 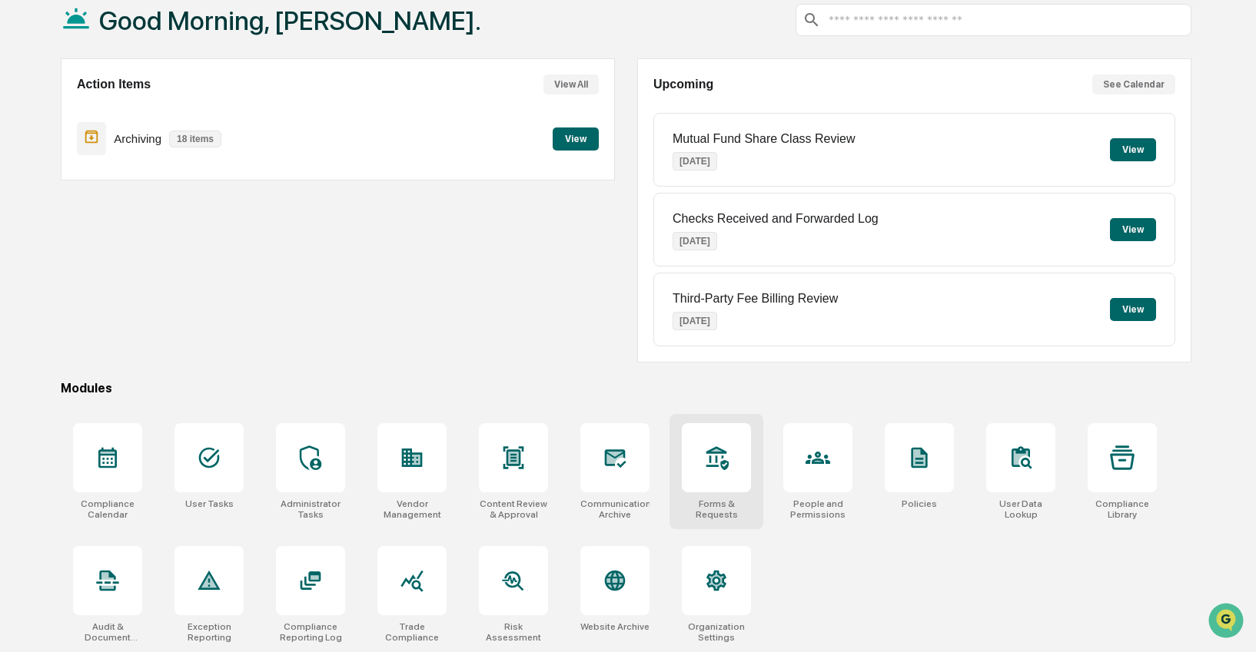 What do you see at coordinates (755, 299) in the screenshot?
I see `p: Third-Party Fee Billing Review` at bounding box center [755, 299].